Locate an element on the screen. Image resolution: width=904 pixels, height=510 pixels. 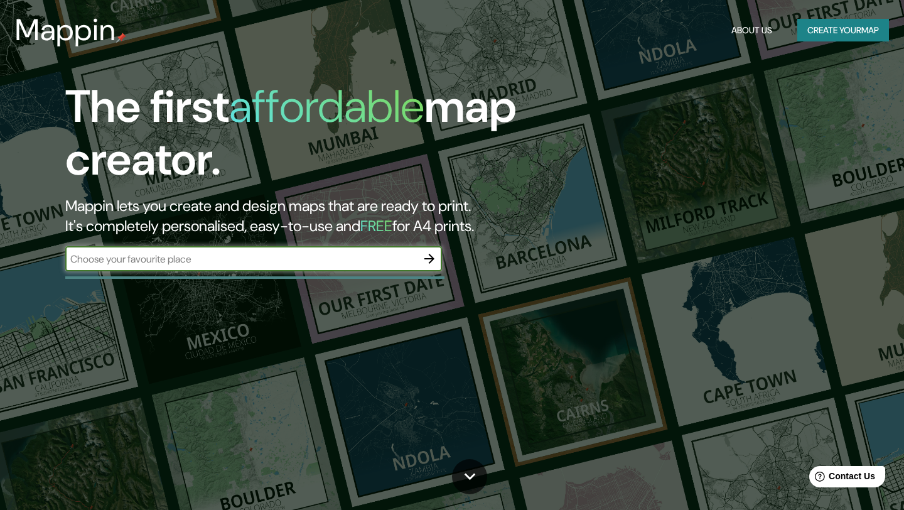
span: Contact Us is located at coordinates (60, 15).